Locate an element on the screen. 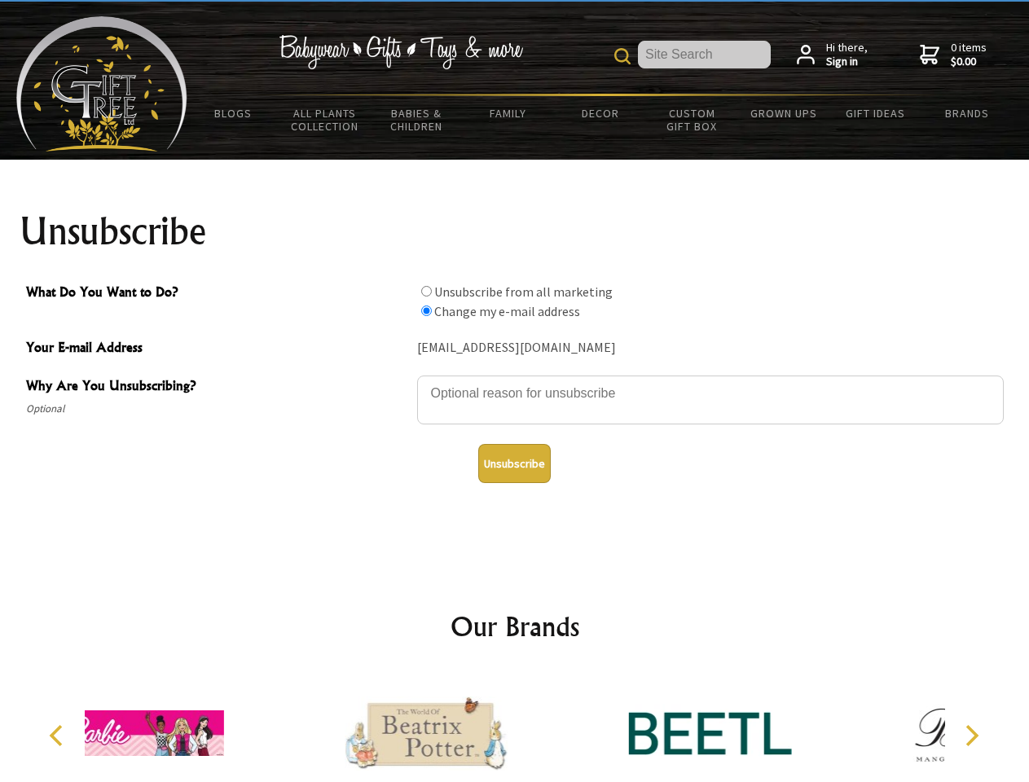 The image size is (1029, 782). a: Family is located at coordinates (508, 113).